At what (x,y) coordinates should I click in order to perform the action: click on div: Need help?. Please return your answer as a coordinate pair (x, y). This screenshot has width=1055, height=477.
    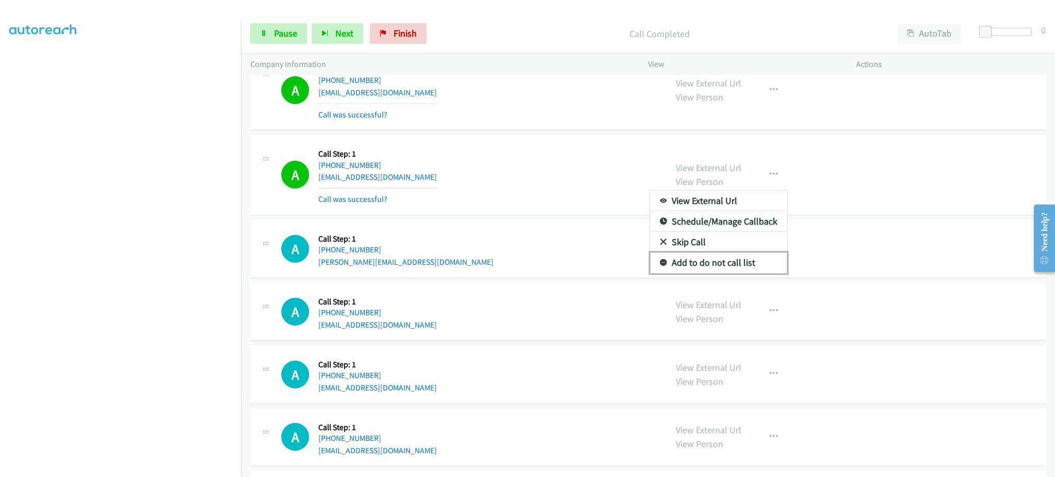
    Looking at the image, I should click on (19, 35).